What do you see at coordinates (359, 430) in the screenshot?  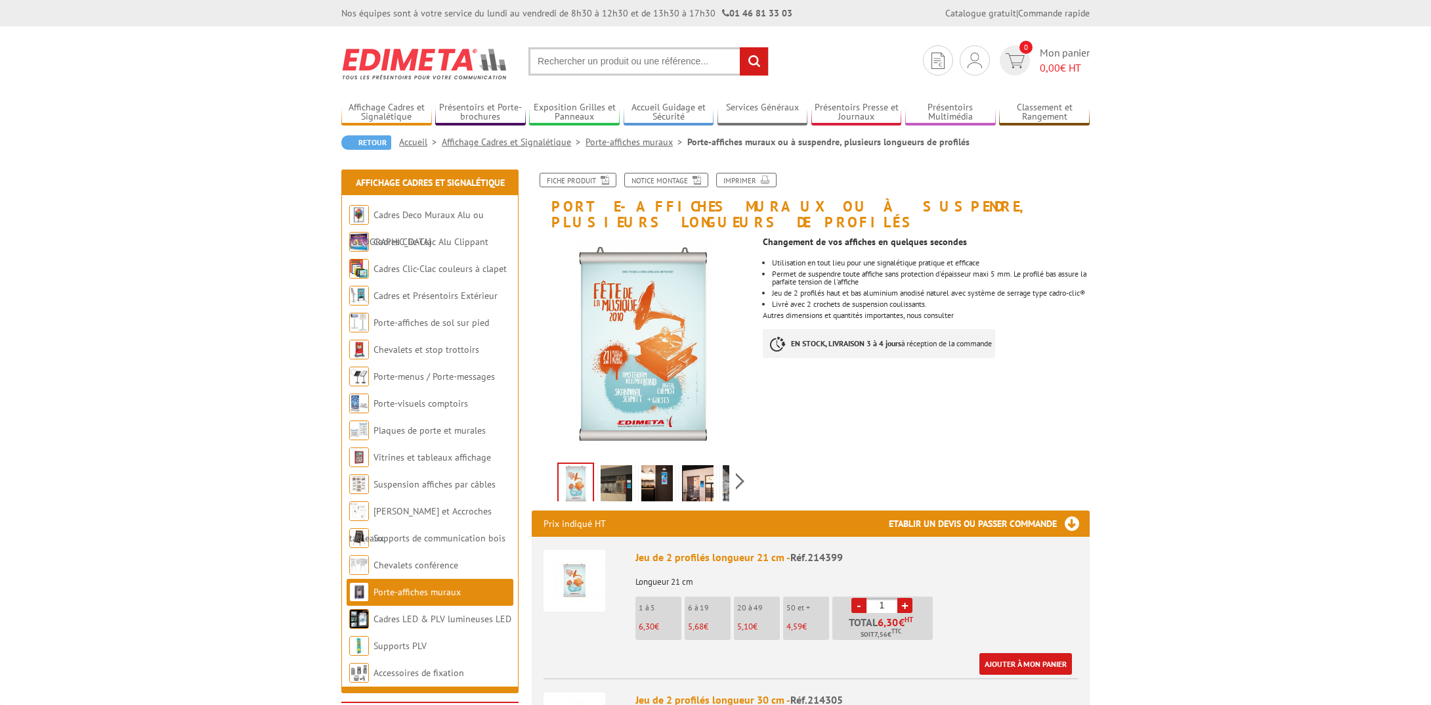 I see `img: Plaques de porte et murales` at bounding box center [359, 430].